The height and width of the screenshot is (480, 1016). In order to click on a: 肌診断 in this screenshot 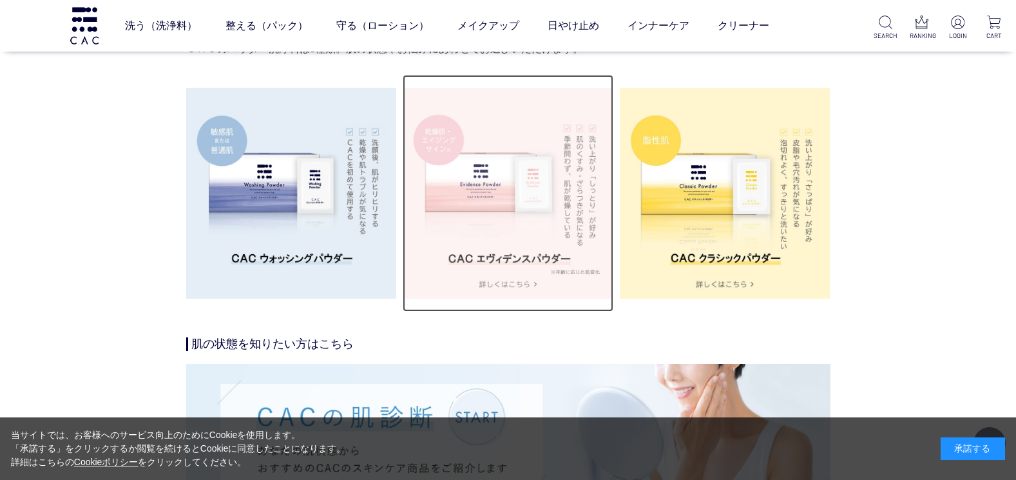, I will do `click(509, 371)`.